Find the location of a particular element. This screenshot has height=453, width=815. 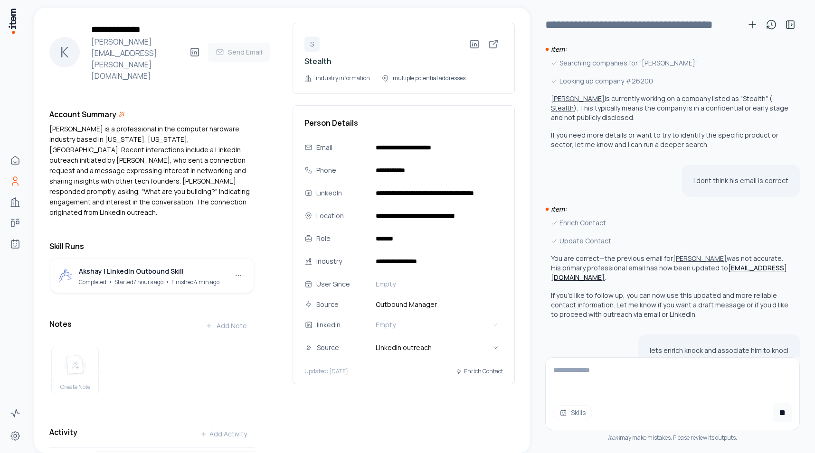

h3: Notes is located at coordinates (60, 324).